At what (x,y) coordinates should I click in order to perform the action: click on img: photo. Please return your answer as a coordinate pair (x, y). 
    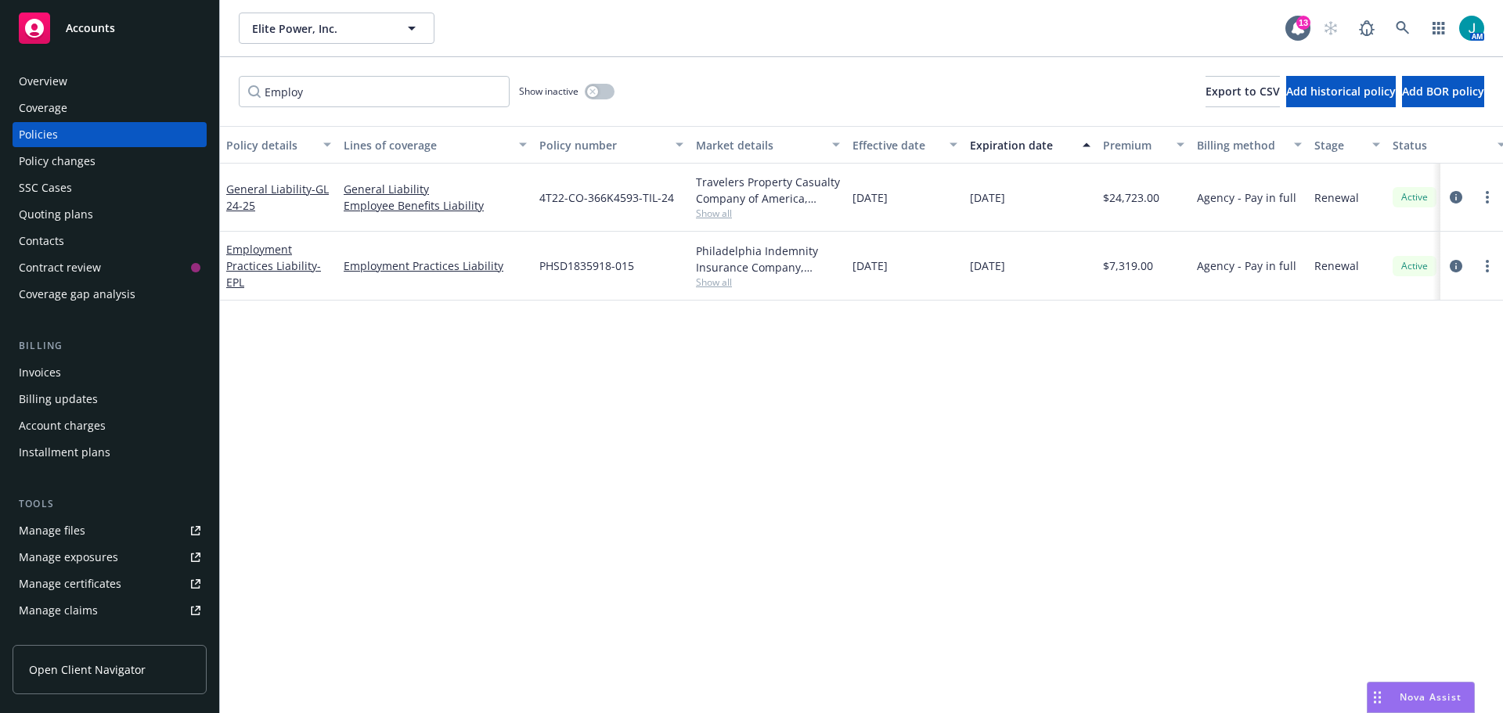
    Looking at the image, I should click on (1472, 28).